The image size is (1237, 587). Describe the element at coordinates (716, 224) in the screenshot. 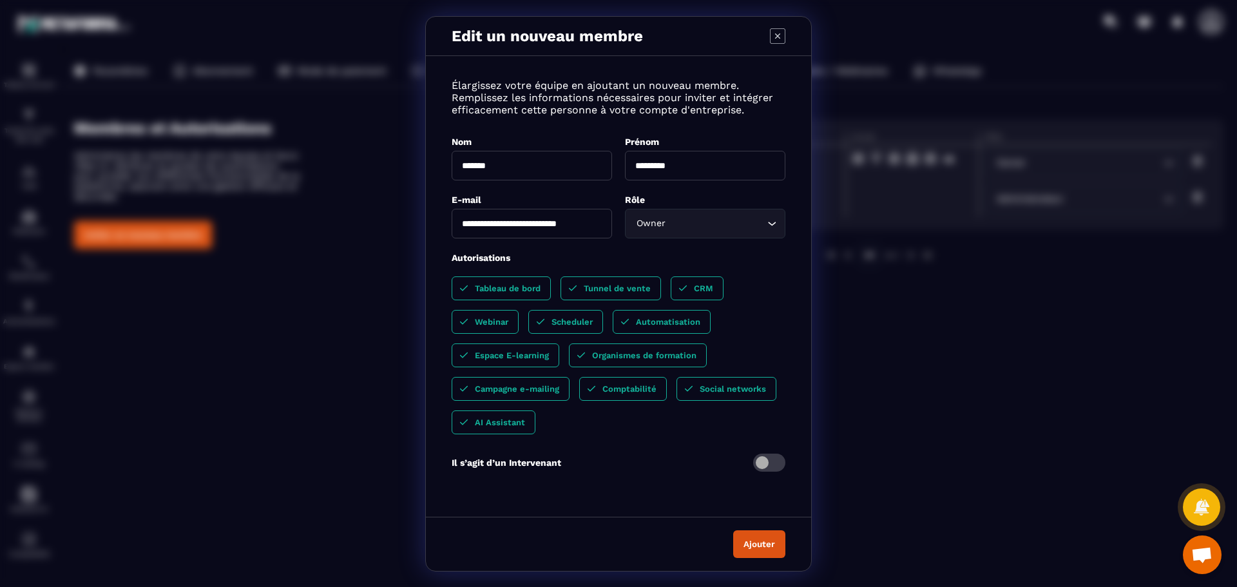

I see `input: Search for option` at that location.